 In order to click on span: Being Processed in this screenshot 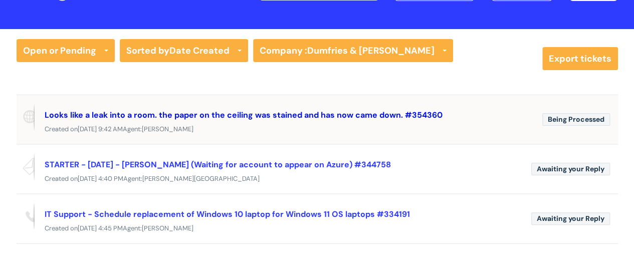, I will do `click(576, 119)`.